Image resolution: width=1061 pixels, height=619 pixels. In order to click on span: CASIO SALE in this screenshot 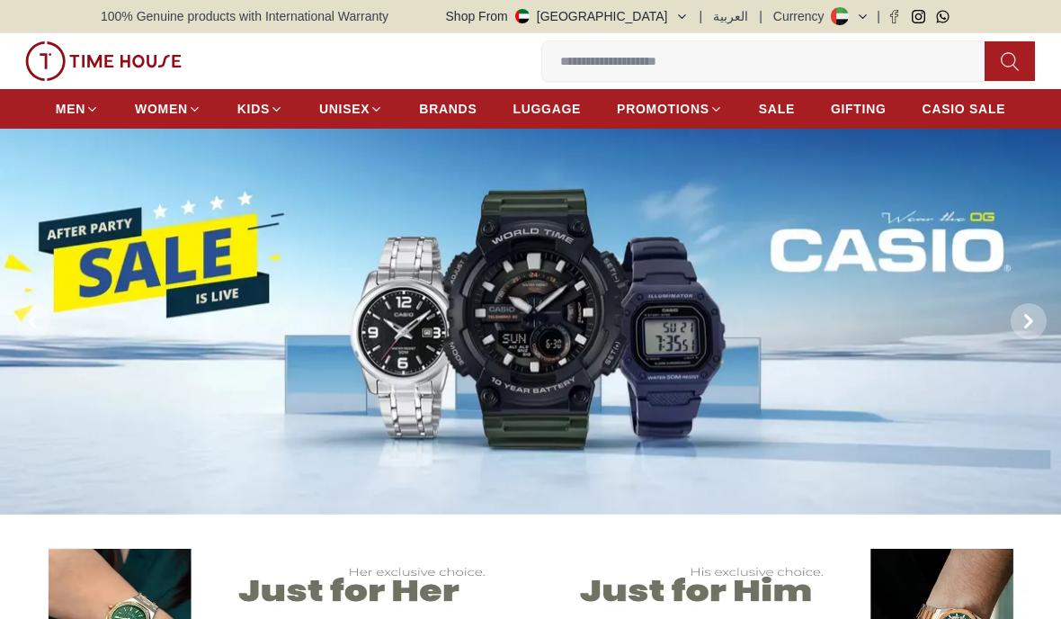, I will do `click(964, 109)`.